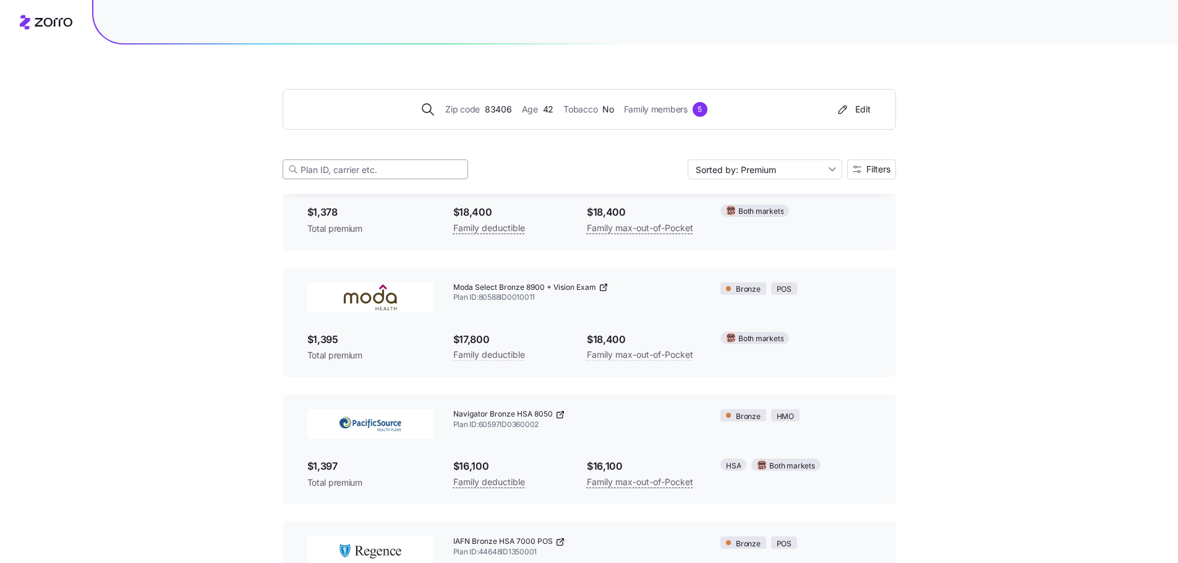 The image size is (1178, 563). What do you see at coordinates (524, 287) in the screenshot?
I see `span: Moda Select Bronze 8900 + Vision Exam` at bounding box center [524, 287].